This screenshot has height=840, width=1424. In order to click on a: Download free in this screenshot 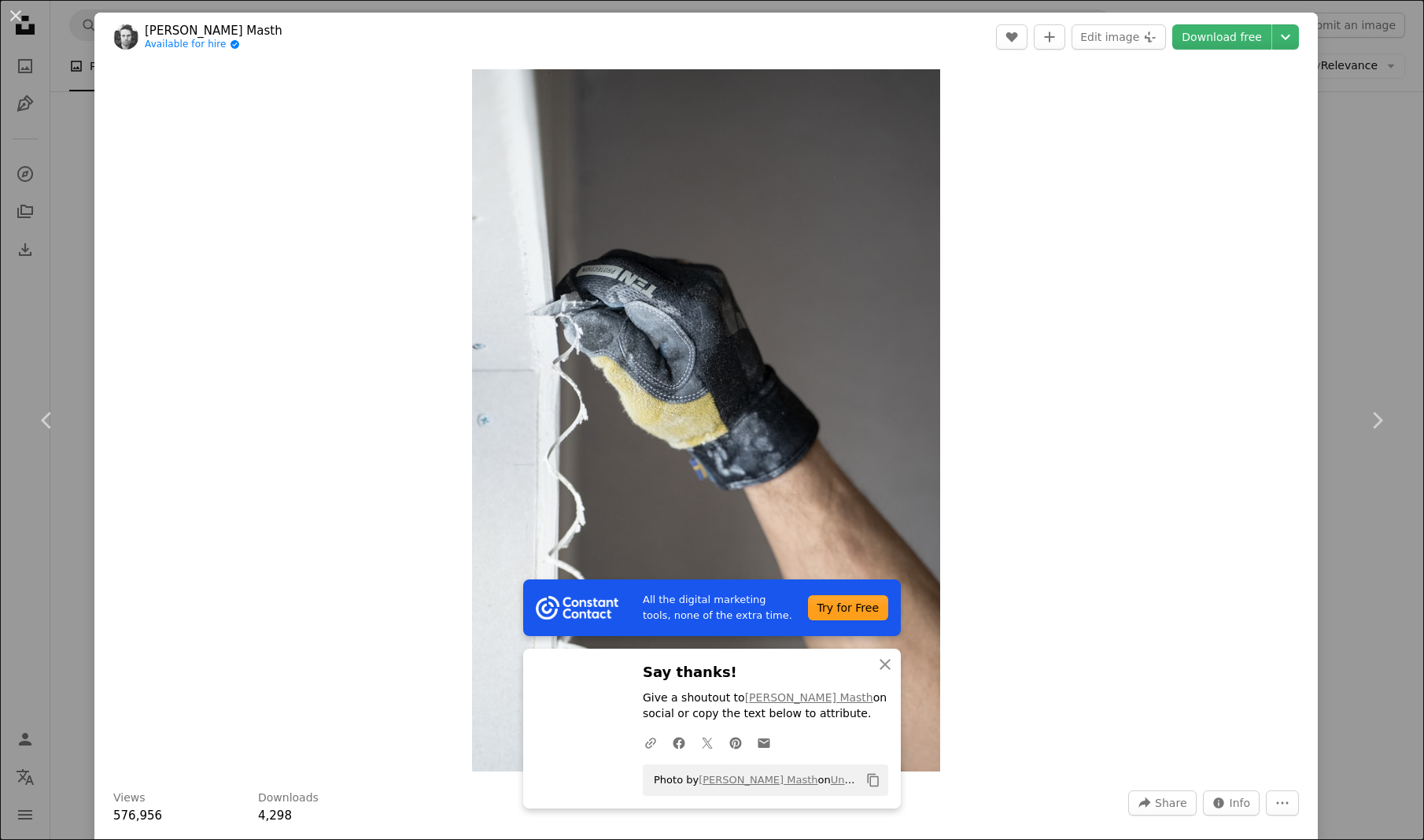, I will do `click(1222, 37)`.